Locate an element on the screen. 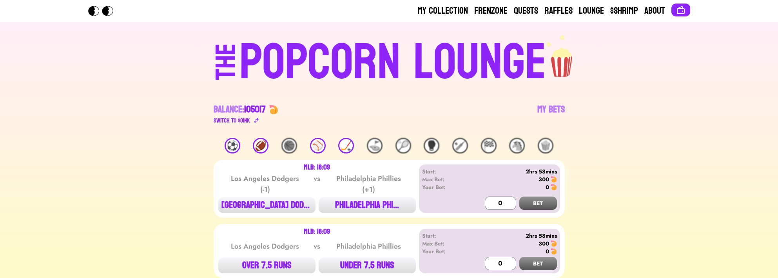 The image size is (778, 278). div: Los Angeles Dodgers (-1) is located at coordinates (265, 184).